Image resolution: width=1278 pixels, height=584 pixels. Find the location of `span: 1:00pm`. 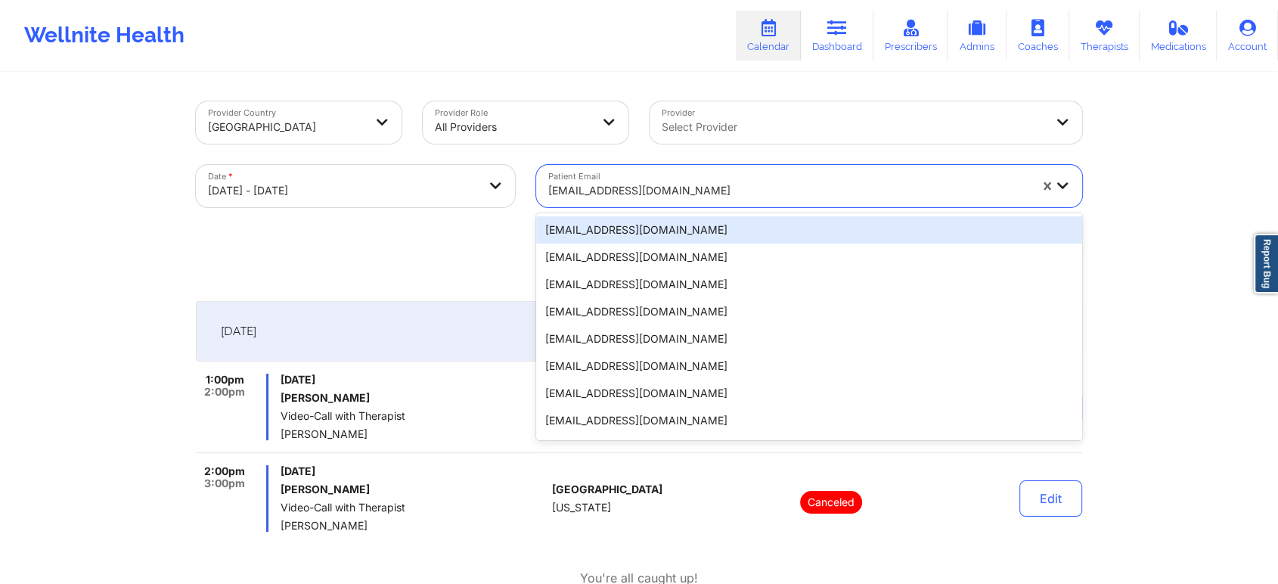

span: 1:00pm is located at coordinates (225, 379).